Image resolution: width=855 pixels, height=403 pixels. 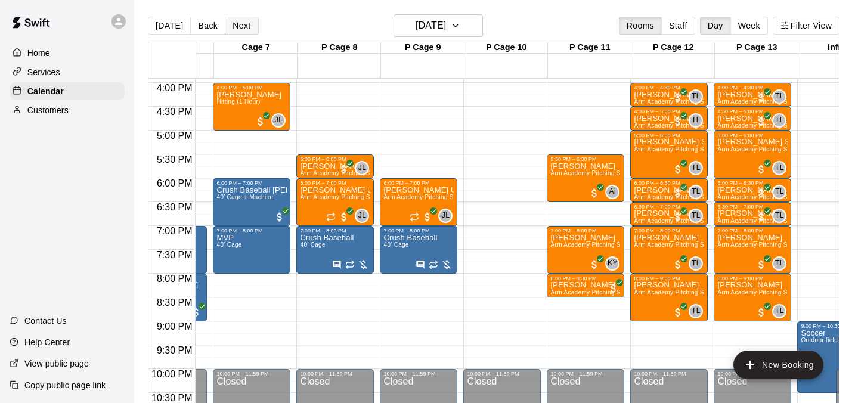 I want to click on span: 10:30 PM, so click(x=172, y=398).